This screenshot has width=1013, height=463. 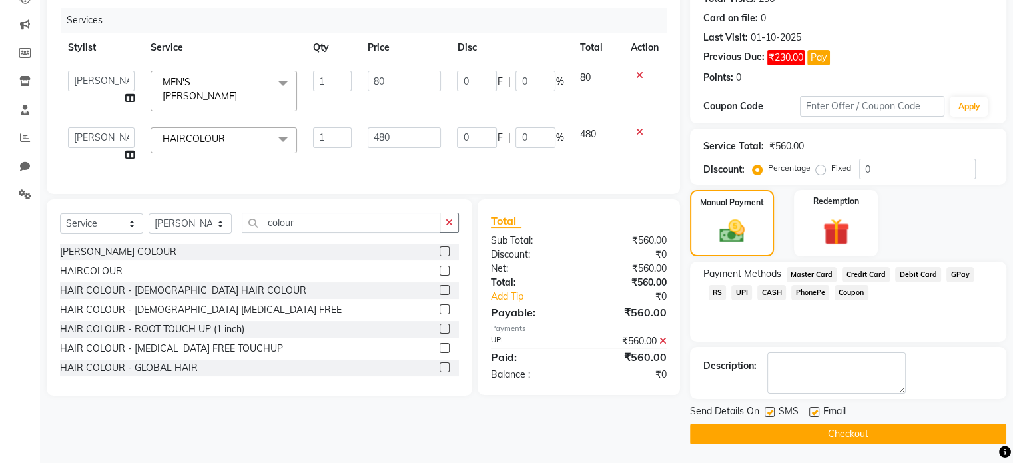 I want to click on div: Card on file:, so click(x=731, y=18).